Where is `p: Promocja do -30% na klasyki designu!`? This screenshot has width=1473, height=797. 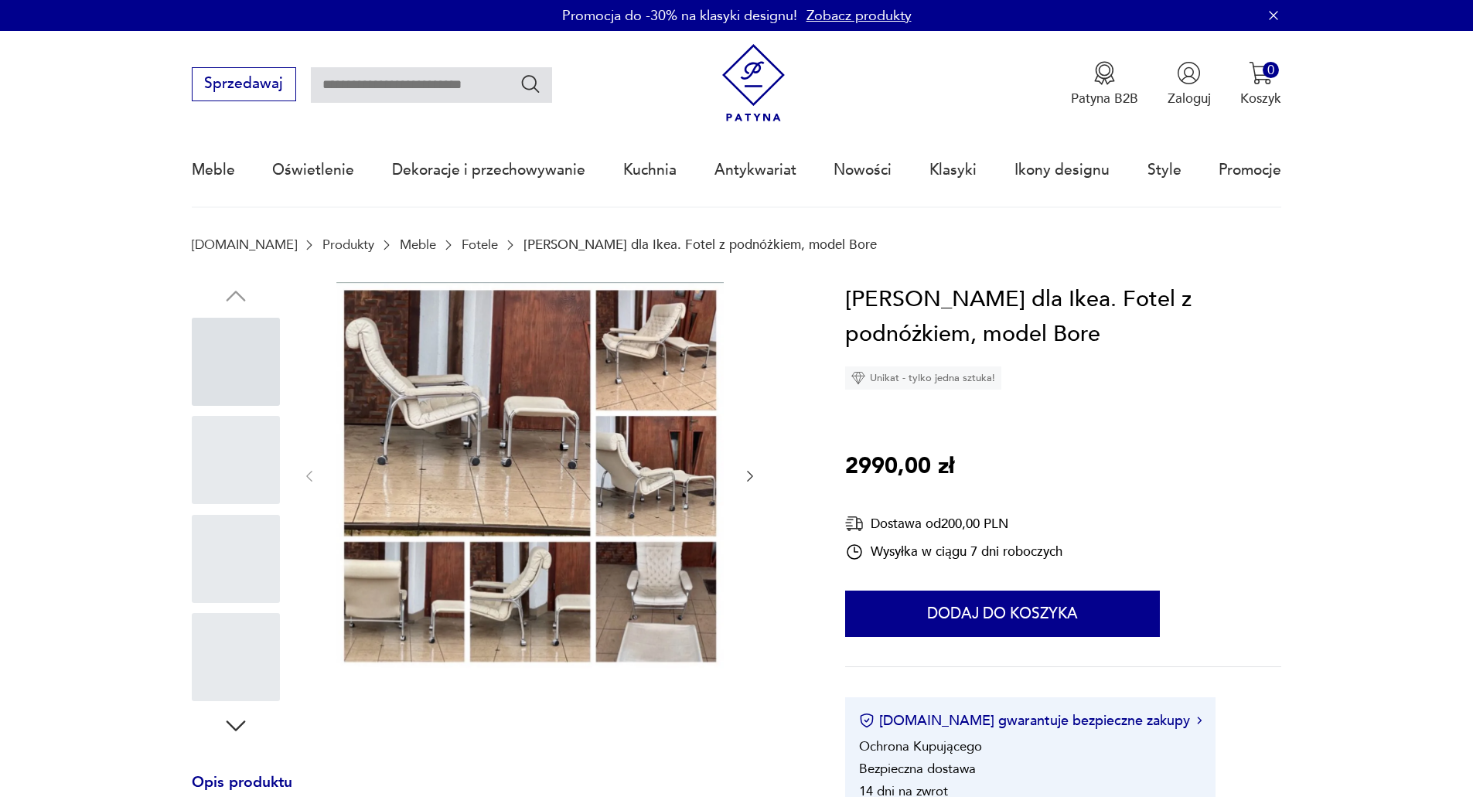 p: Promocja do -30% na klasyki designu! is located at coordinates (680, 15).